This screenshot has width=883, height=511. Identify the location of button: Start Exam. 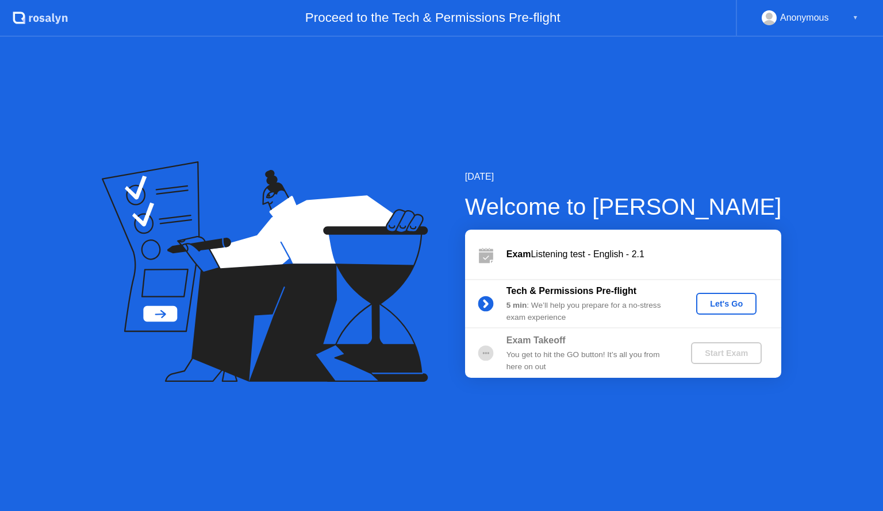
(726, 353).